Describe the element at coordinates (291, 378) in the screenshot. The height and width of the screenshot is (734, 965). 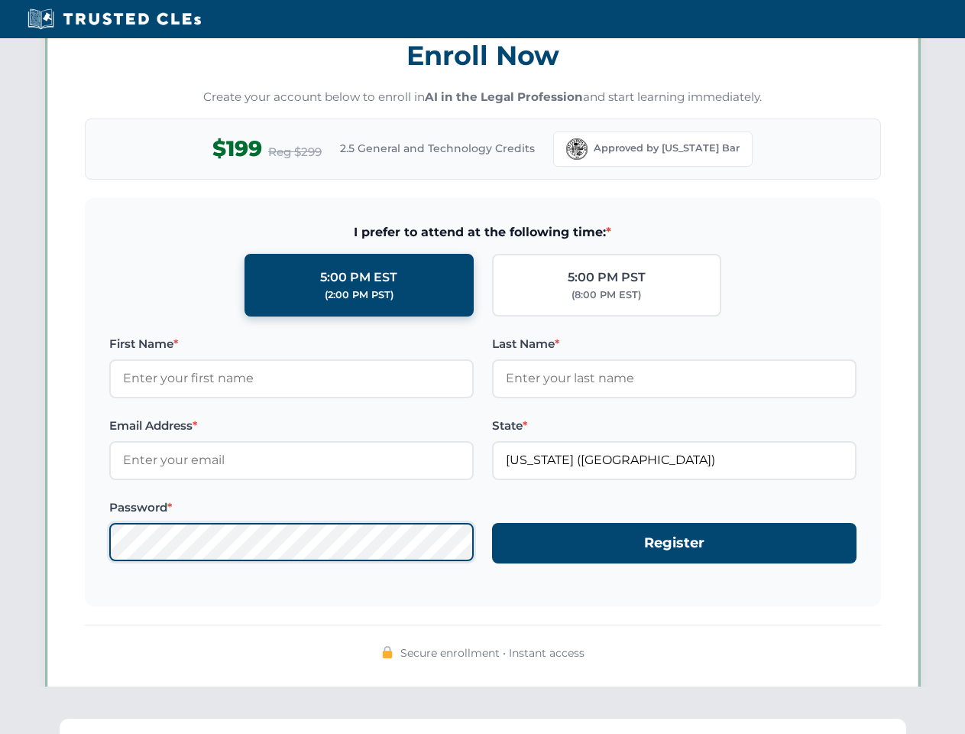
I see `input: Enter your first name` at that location.